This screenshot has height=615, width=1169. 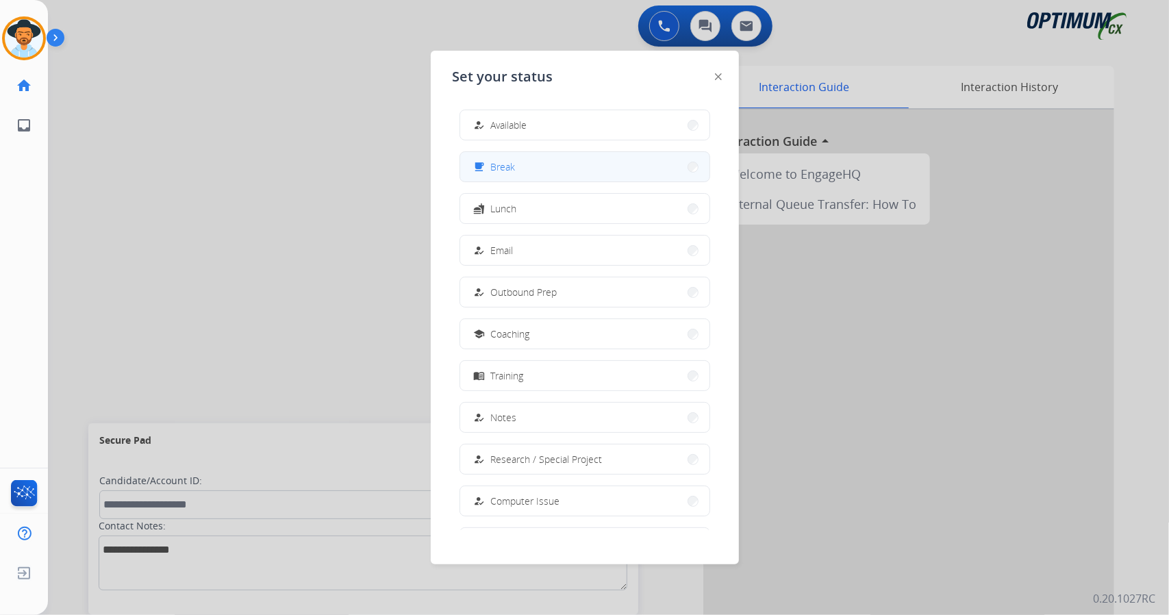 What do you see at coordinates (479, 334) in the screenshot?
I see `mat-icon: school` at bounding box center [479, 334].